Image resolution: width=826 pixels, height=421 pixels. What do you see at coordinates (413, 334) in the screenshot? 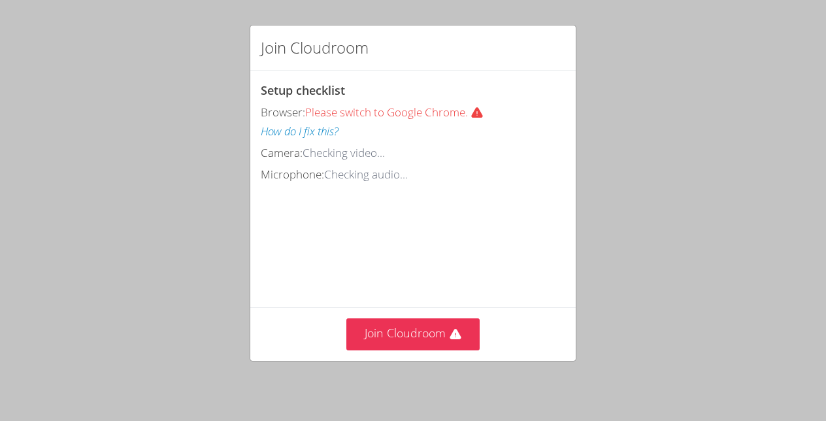
I see `button: Join Cloudroom` at bounding box center [413, 334].